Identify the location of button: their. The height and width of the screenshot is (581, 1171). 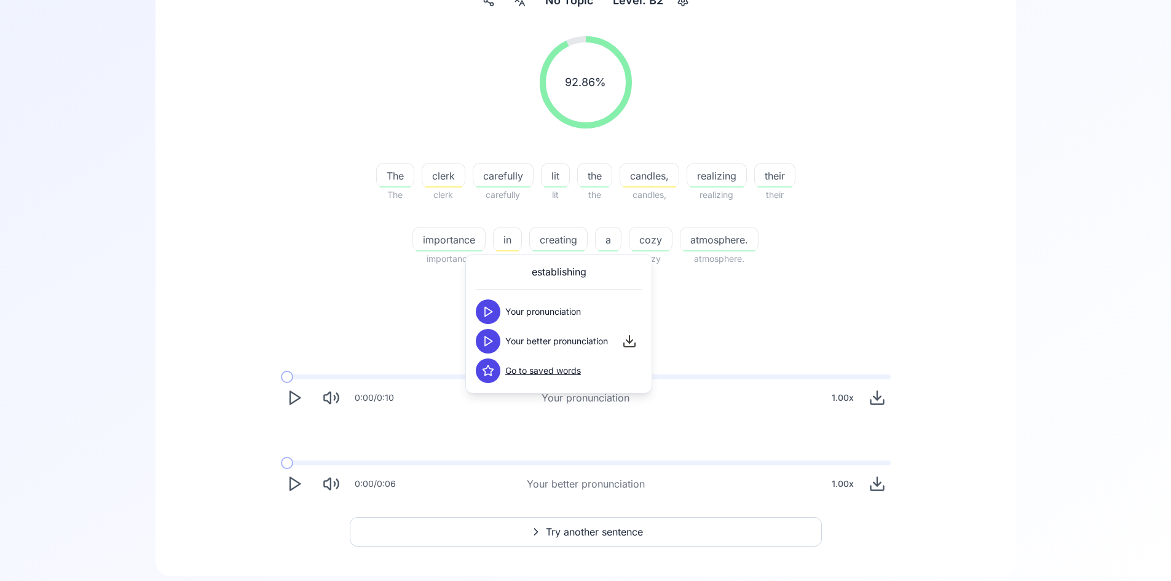
(775, 175).